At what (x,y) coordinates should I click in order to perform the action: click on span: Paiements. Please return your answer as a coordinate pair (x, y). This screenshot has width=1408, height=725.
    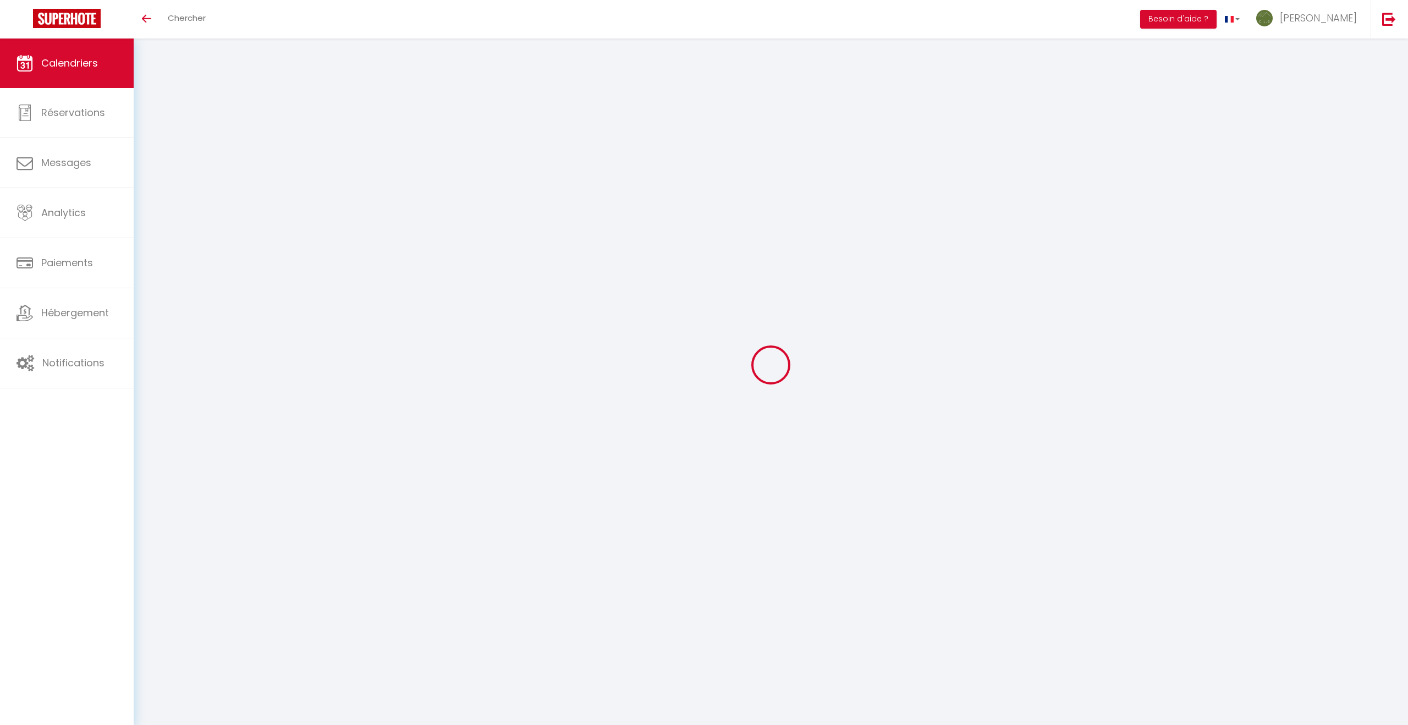
    Looking at the image, I should click on (67, 262).